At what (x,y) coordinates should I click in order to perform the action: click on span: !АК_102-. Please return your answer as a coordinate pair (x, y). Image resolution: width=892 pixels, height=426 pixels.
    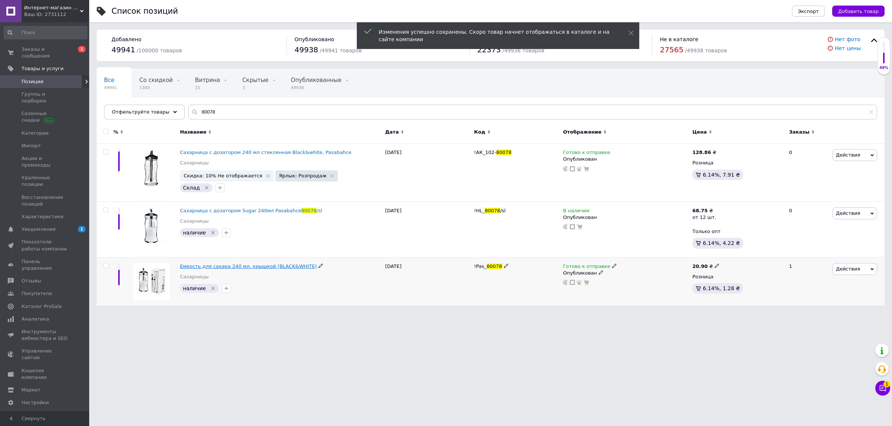
    Looking at the image, I should click on (485, 152).